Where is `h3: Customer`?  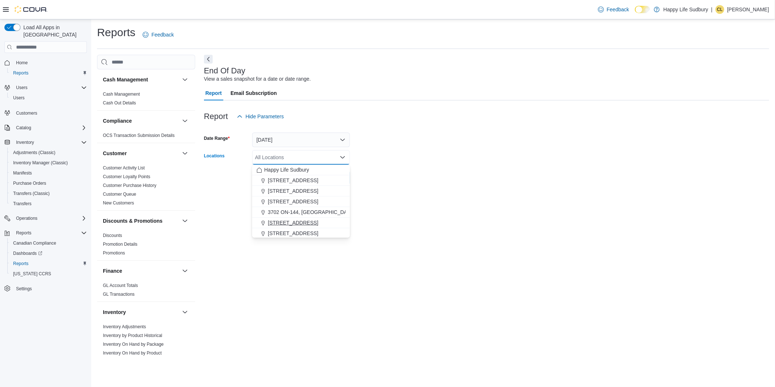
h3: Customer is located at coordinates (115, 153).